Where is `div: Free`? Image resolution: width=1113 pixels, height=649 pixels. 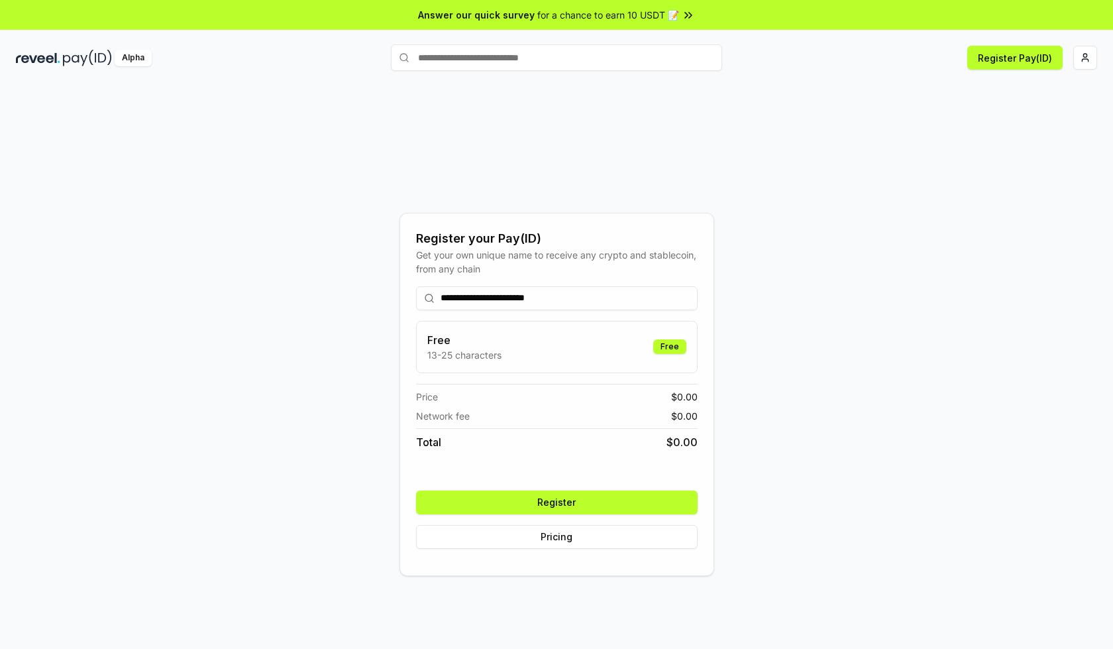
div: Free is located at coordinates (670, 347).